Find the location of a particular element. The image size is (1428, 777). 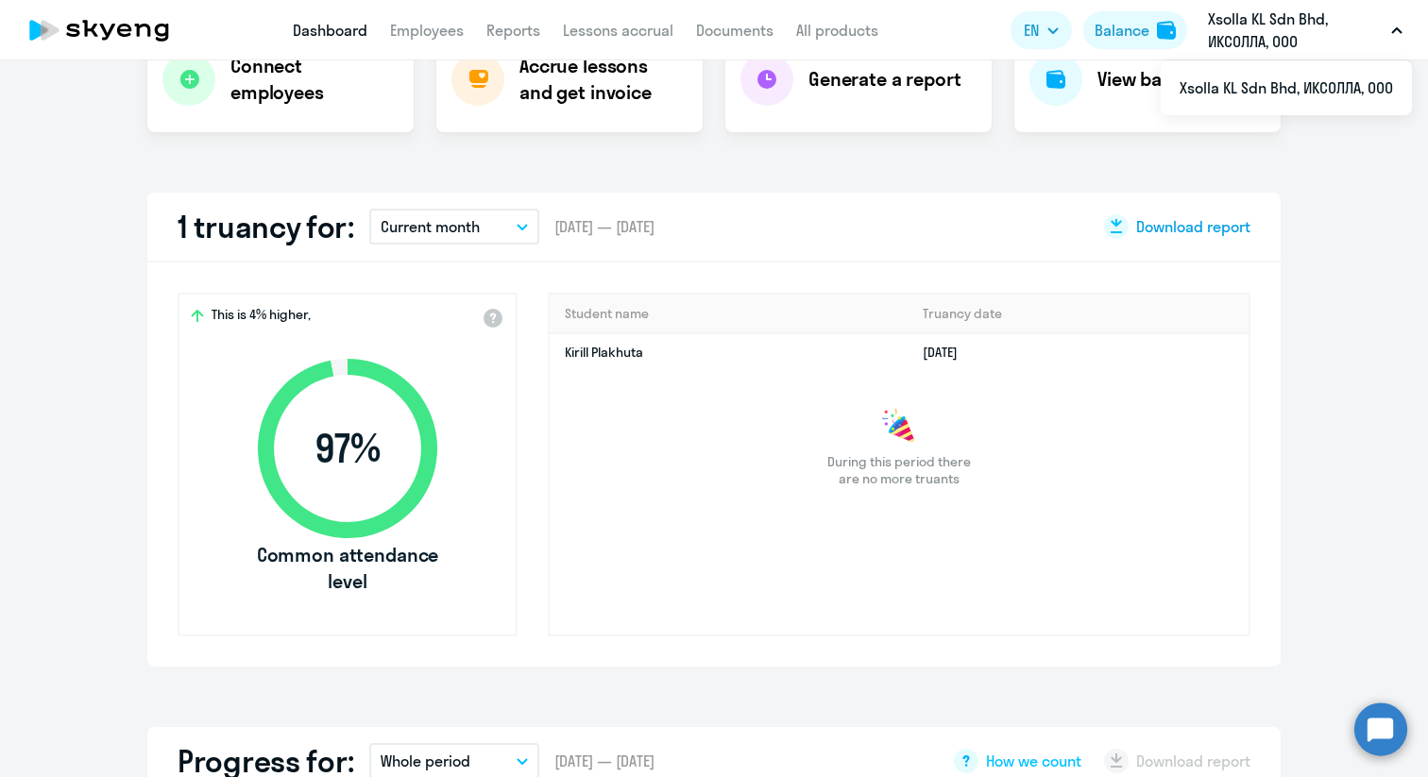

button: Balancebalance is located at coordinates (1135, 30).